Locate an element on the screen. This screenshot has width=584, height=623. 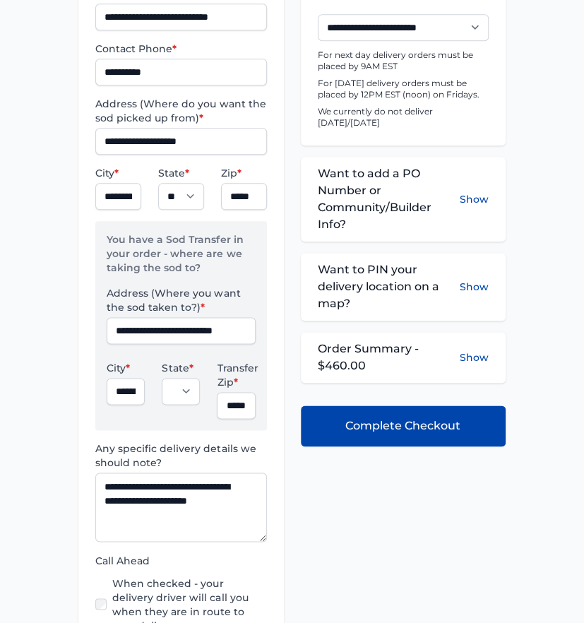
span: Order Summary - $460.00 is located at coordinates (389, 358).